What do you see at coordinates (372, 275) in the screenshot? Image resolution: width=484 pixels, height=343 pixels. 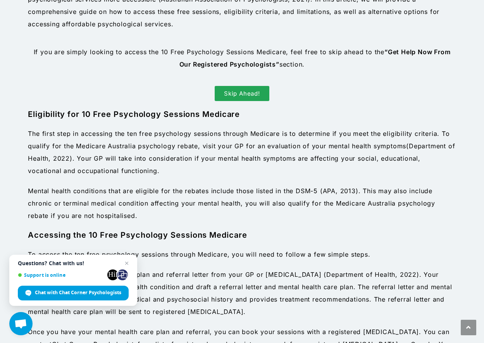 I see `span: Department of Health, 2022)` at bounding box center [372, 275].